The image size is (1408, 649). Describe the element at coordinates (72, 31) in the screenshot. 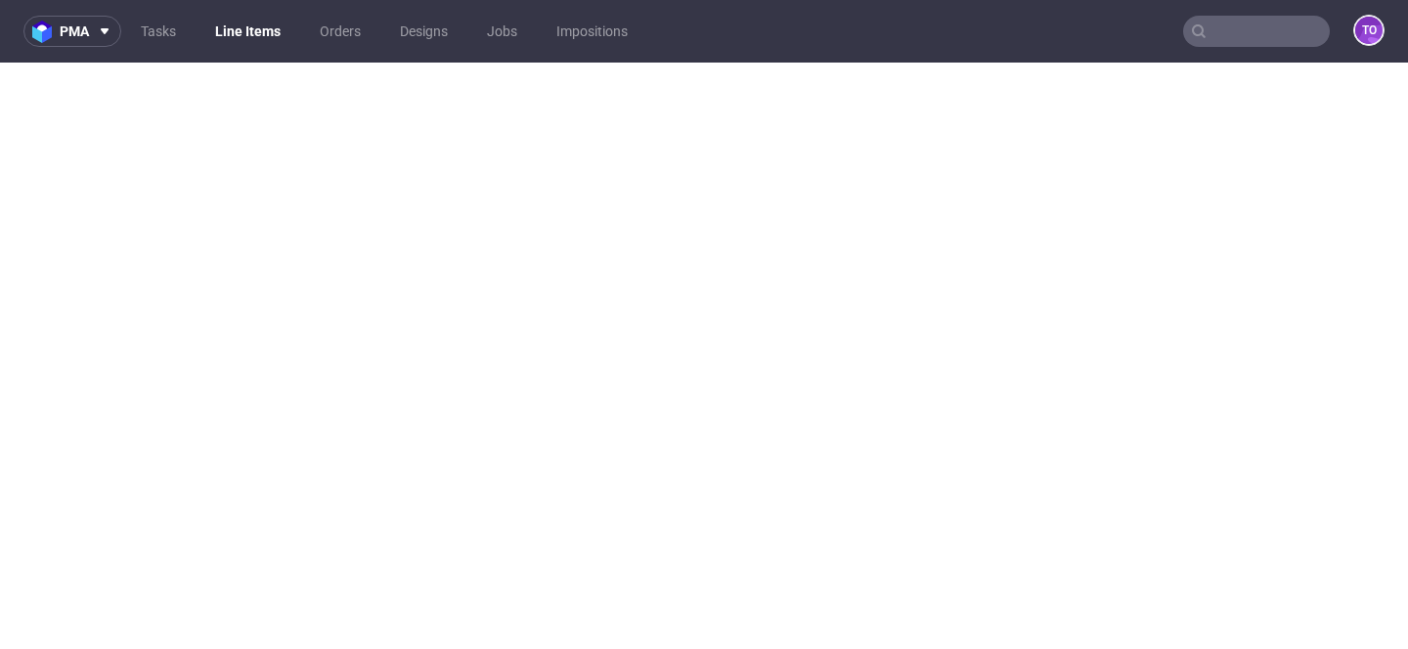

I see `button: pma` at that location.